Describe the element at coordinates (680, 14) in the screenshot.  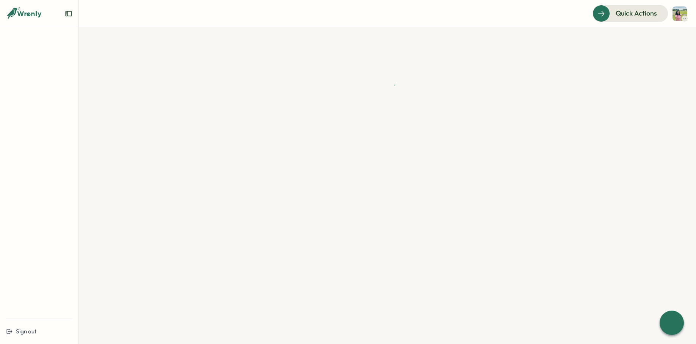
I see `button: lasya.chitla` at that location.